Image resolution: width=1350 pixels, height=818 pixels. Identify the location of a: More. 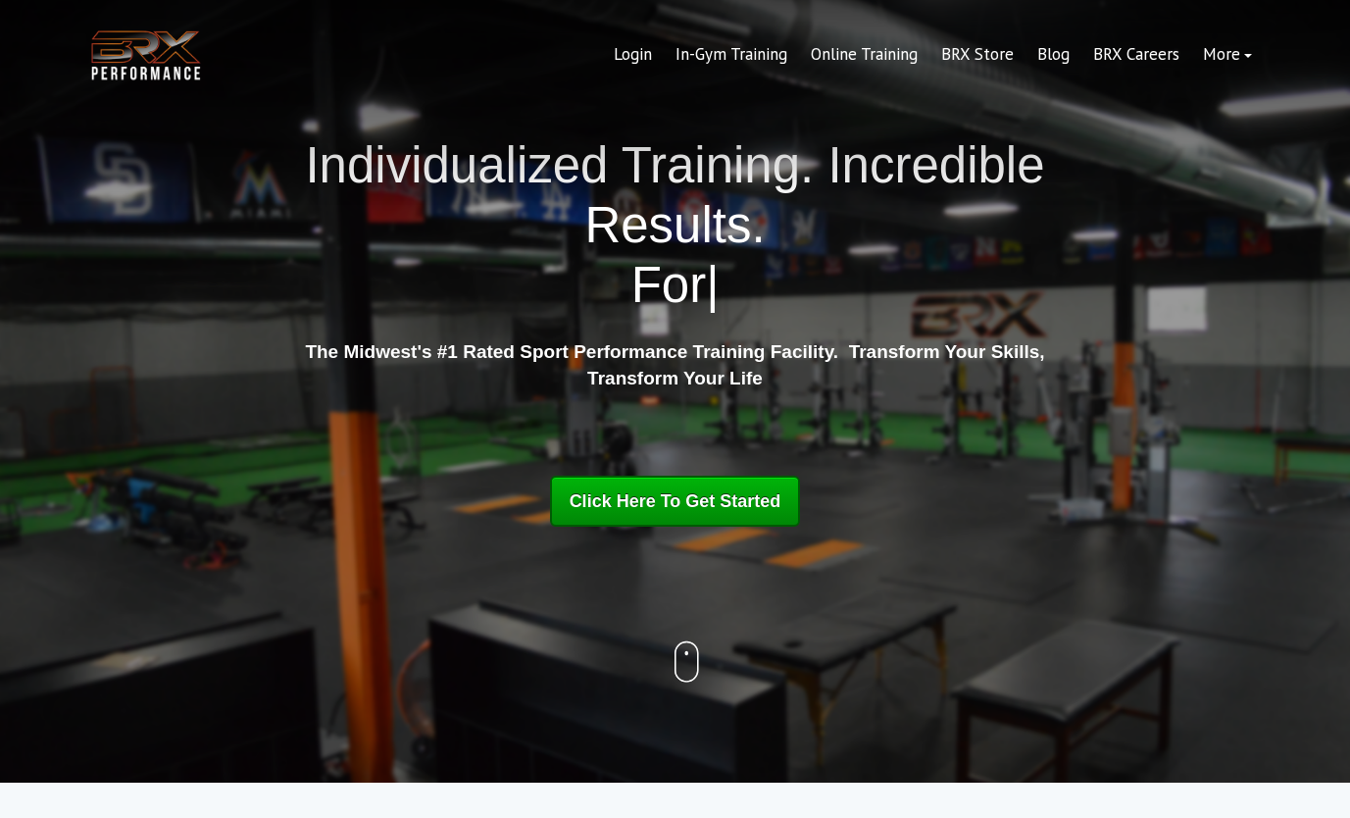
(1228, 55).